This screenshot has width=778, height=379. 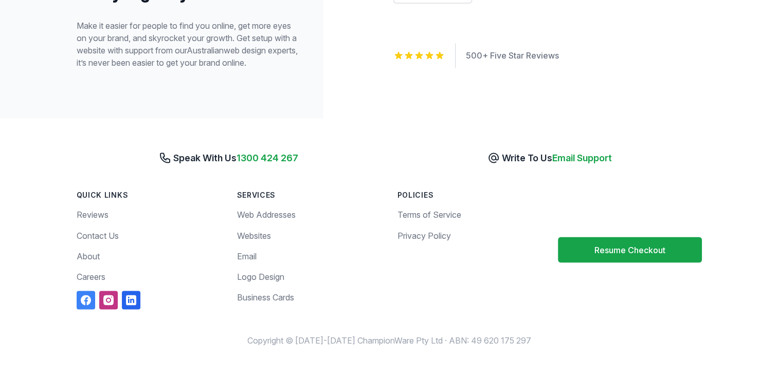 What do you see at coordinates (267, 158) in the screenshot?
I see `span: 1300 424 267` at bounding box center [267, 158].